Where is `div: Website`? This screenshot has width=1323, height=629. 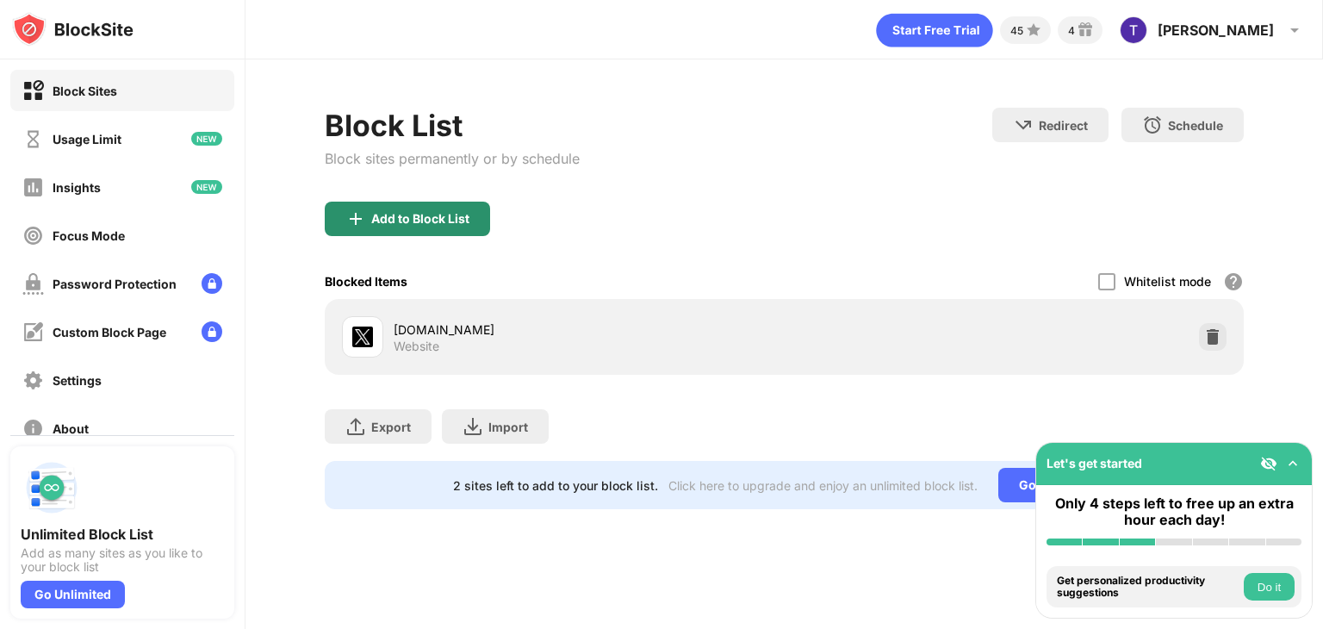
div: Website is located at coordinates (416, 346).